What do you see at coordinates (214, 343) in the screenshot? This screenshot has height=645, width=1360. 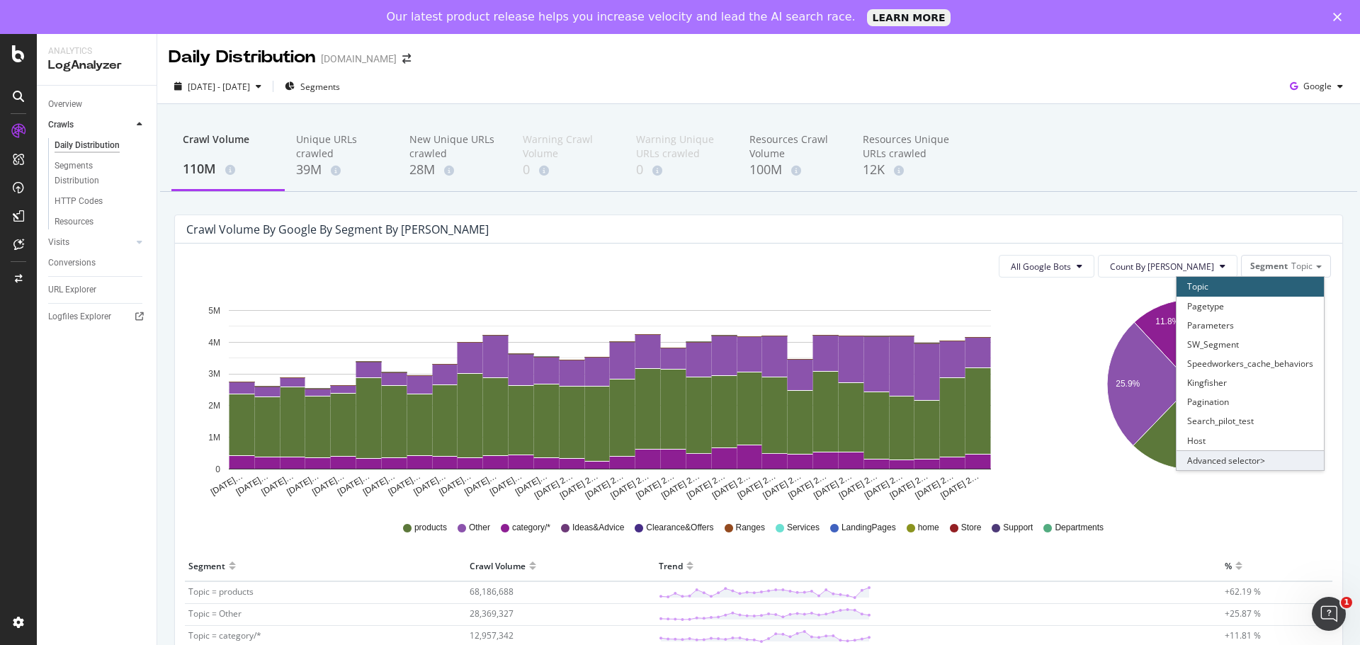 I see `text: 4M` at bounding box center [214, 343].